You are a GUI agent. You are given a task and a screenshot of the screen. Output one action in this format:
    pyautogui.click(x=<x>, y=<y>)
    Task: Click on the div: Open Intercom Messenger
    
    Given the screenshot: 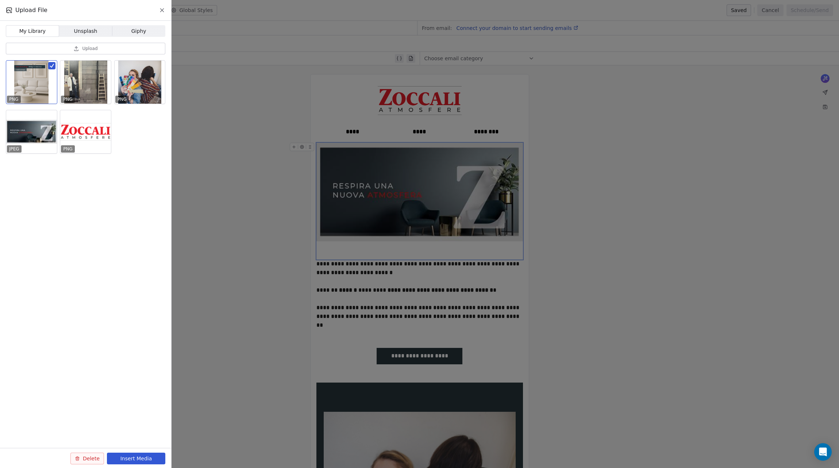 What is the action you would take?
    pyautogui.click(x=823, y=452)
    